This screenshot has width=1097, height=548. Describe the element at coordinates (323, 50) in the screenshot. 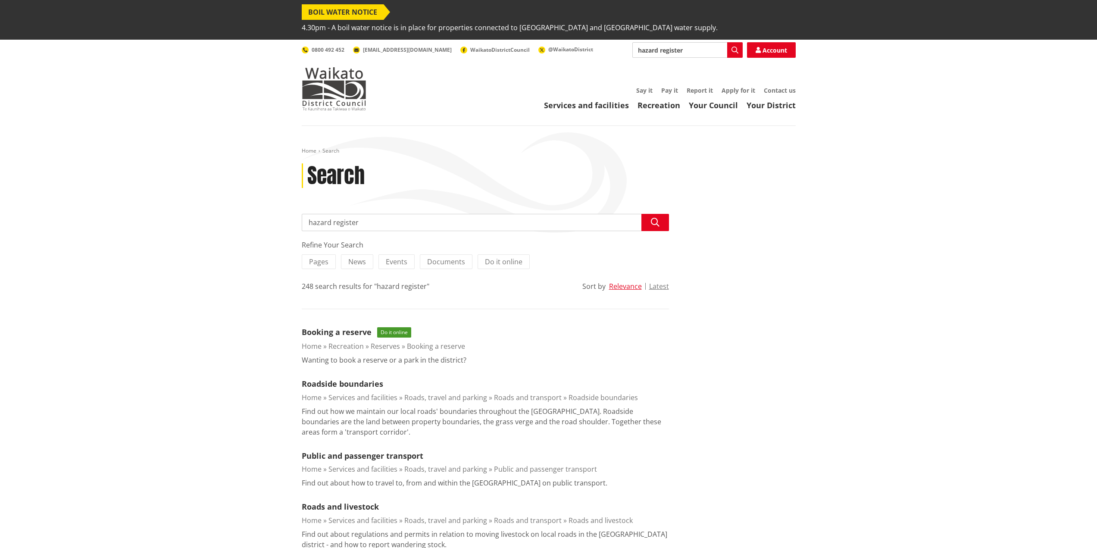

I see `a: 0800 492 452` at that location.